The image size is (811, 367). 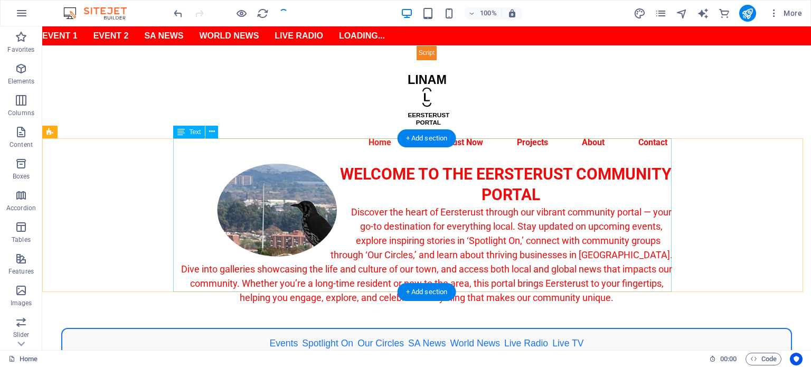 I want to click on button: Click here to leave preview mode and continue editing, so click(x=241, y=13).